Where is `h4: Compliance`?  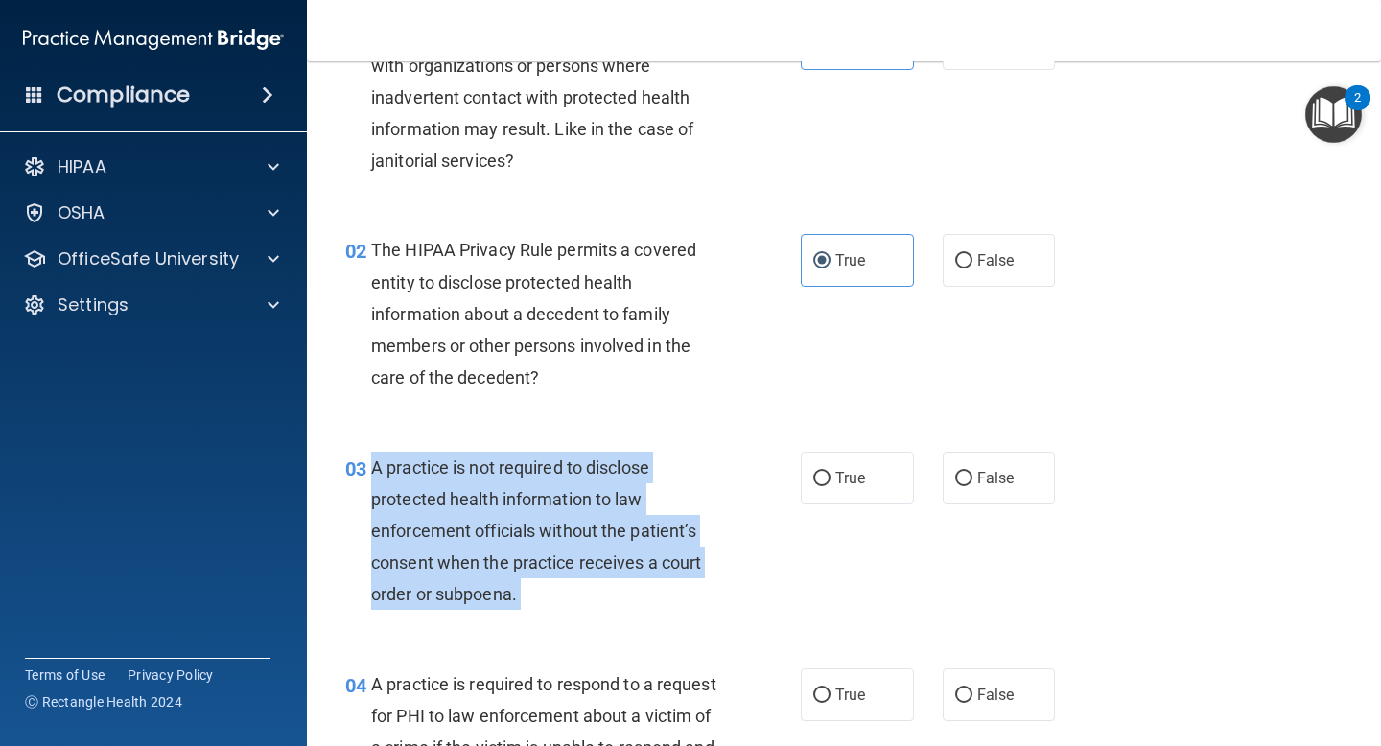
h4: Compliance is located at coordinates (123, 95).